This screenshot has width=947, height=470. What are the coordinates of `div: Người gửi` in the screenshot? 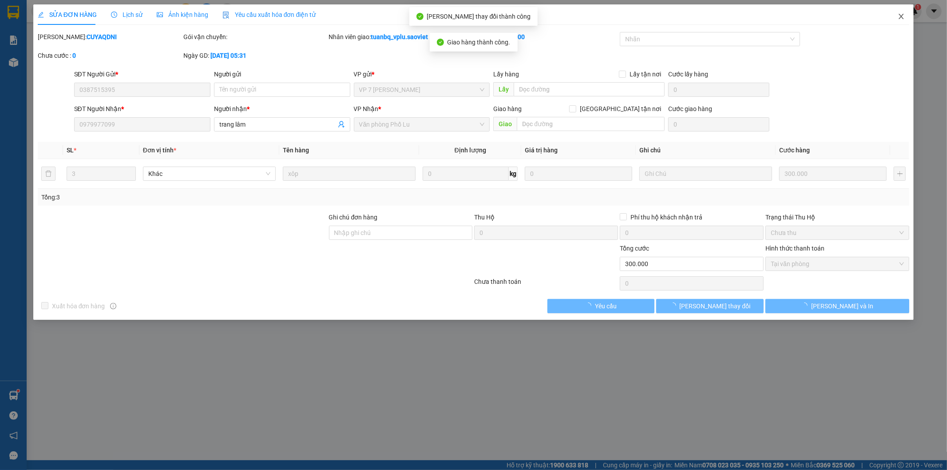 It's located at (282, 74).